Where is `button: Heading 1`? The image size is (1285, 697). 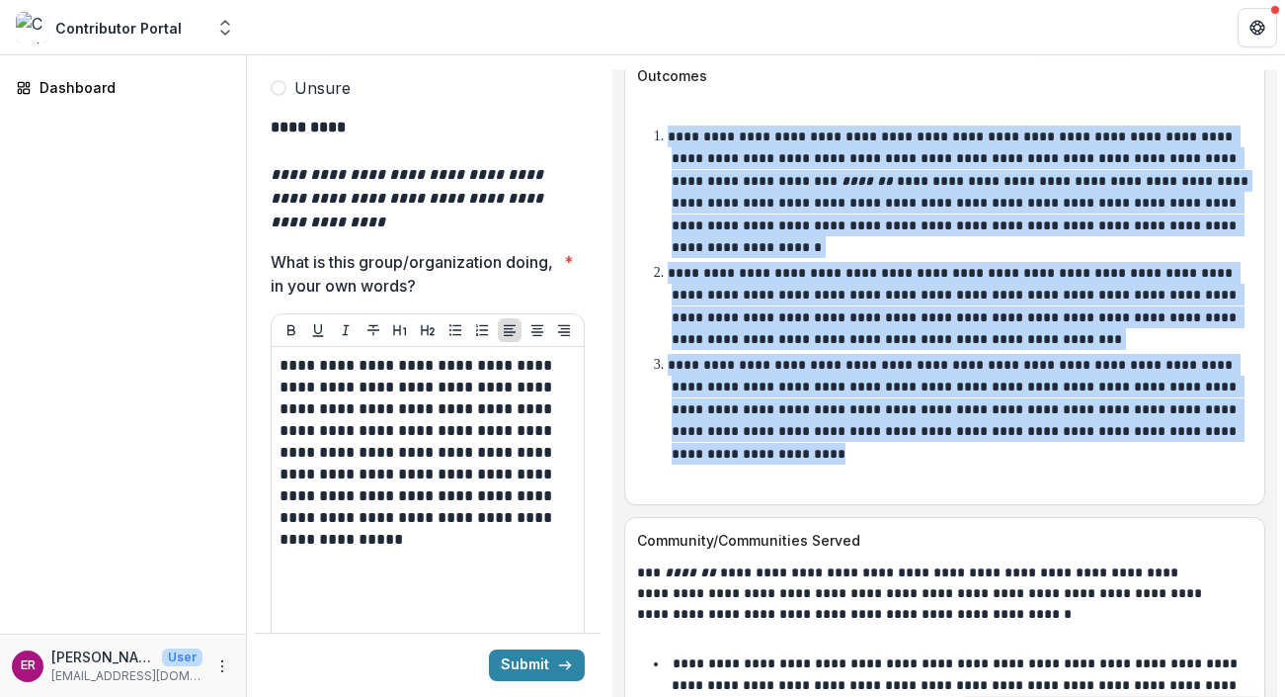
button: Heading 1 is located at coordinates (400, 330).